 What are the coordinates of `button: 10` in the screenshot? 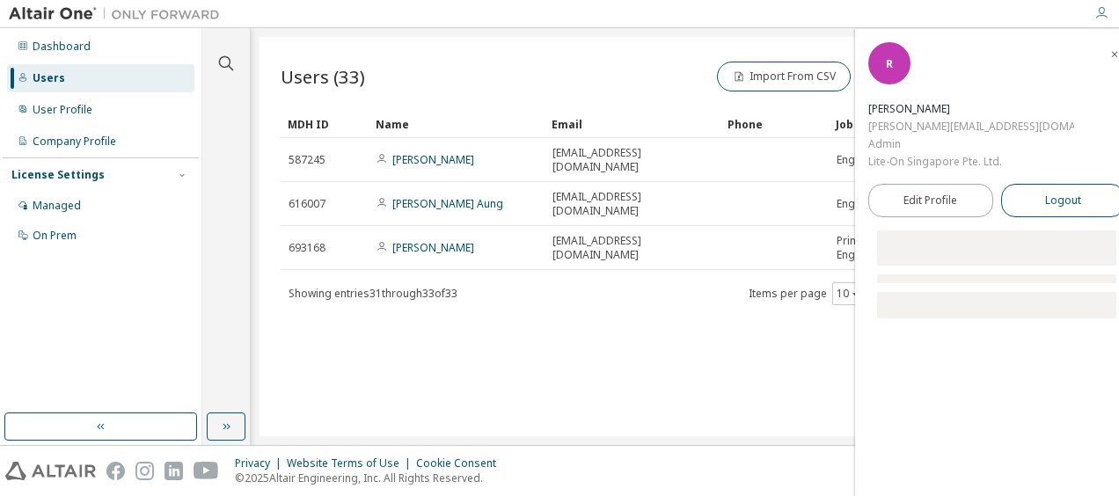 It's located at (848, 294).